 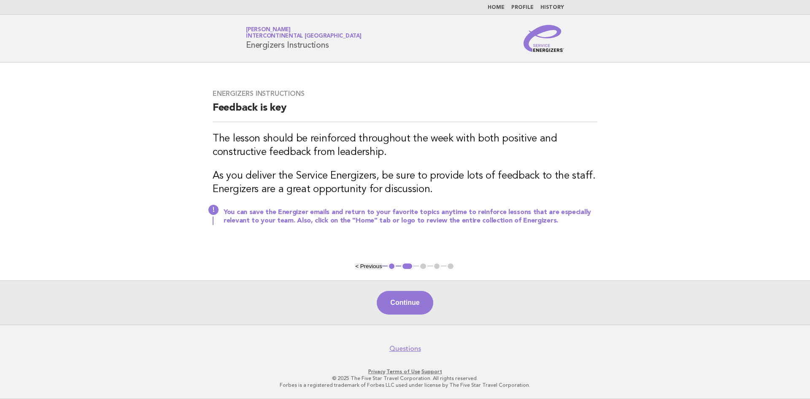 I want to click on button: 2, so click(x=407, y=266).